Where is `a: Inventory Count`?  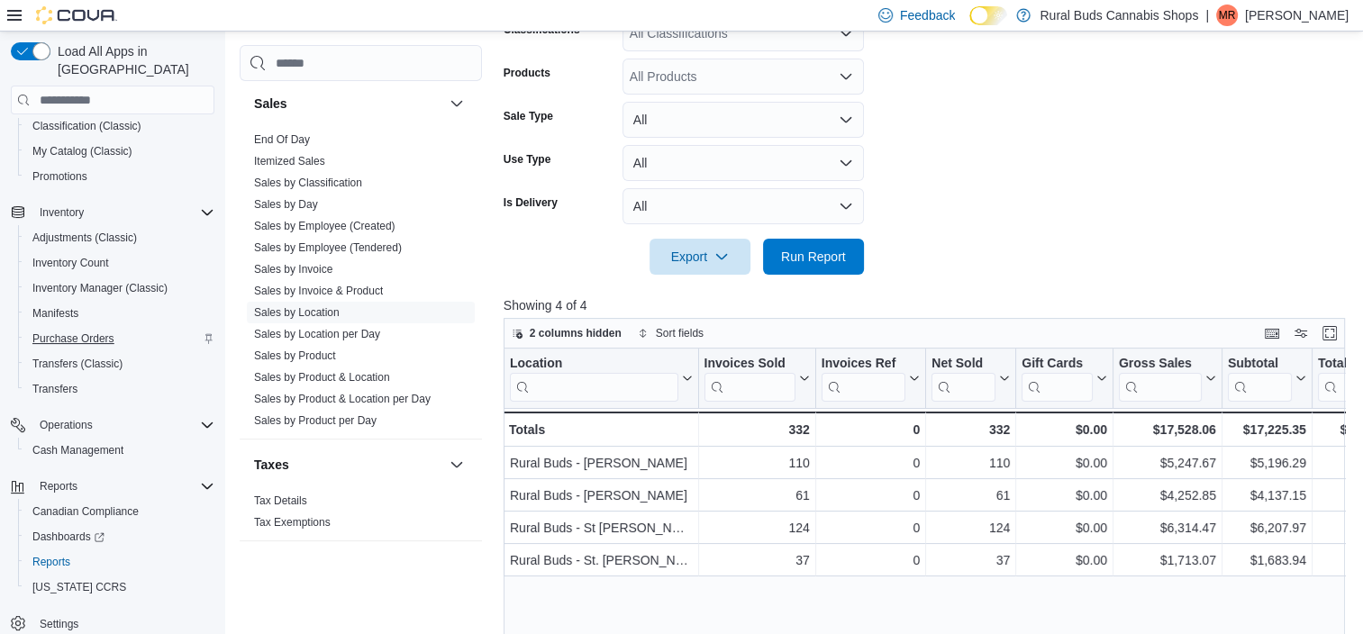 a: Inventory Count is located at coordinates (70, 263).